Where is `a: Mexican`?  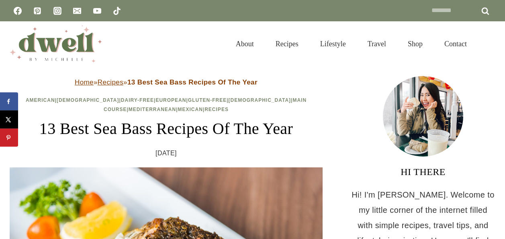 a: Mexican is located at coordinates (191, 109).